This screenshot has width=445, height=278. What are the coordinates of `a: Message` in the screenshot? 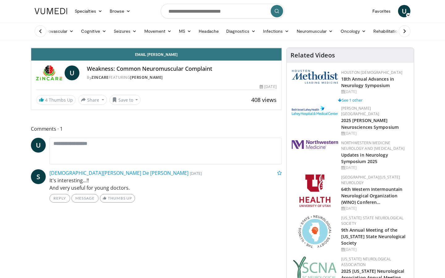 It's located at (85, 198).